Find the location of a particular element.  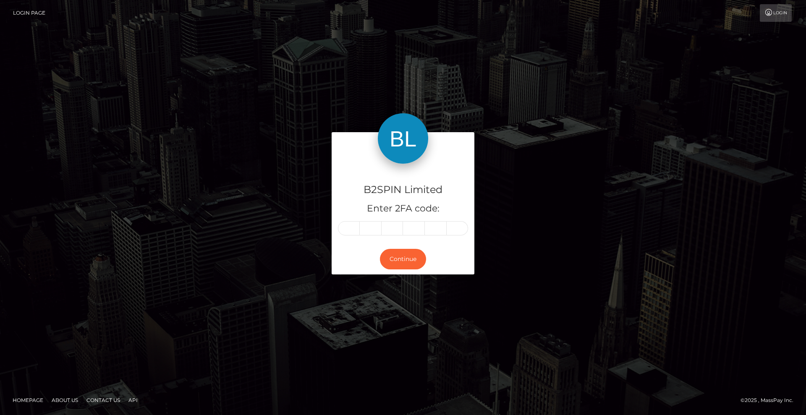

button: Continue is located at coordinates (403, 259).